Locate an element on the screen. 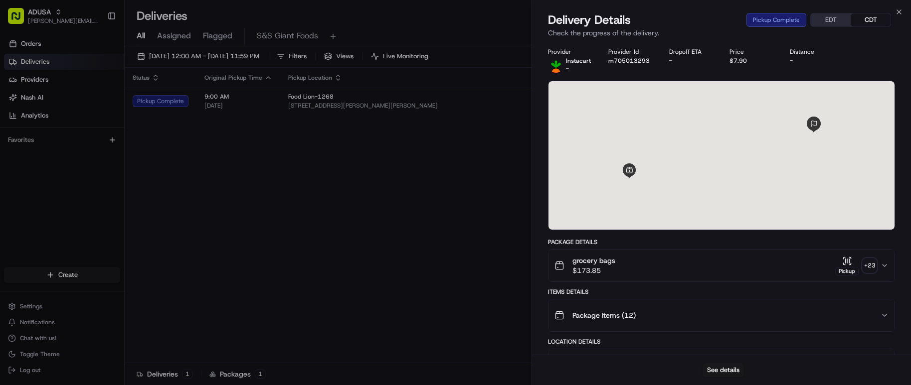 Image resolution: width=911 pixels, height=385 pixels. a: Powered byPylon is located at coordinates (95, 173).